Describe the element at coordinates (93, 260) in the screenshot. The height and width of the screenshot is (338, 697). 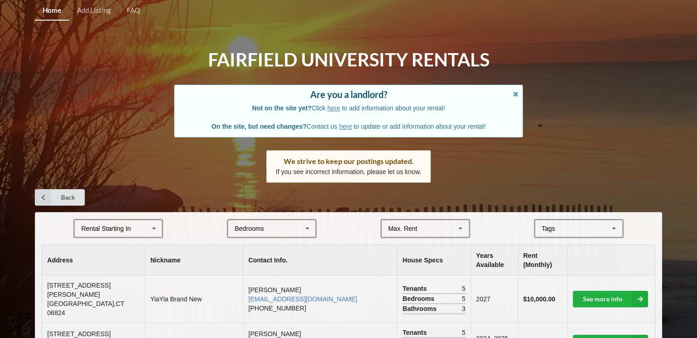
I see `th: Address` at that location.